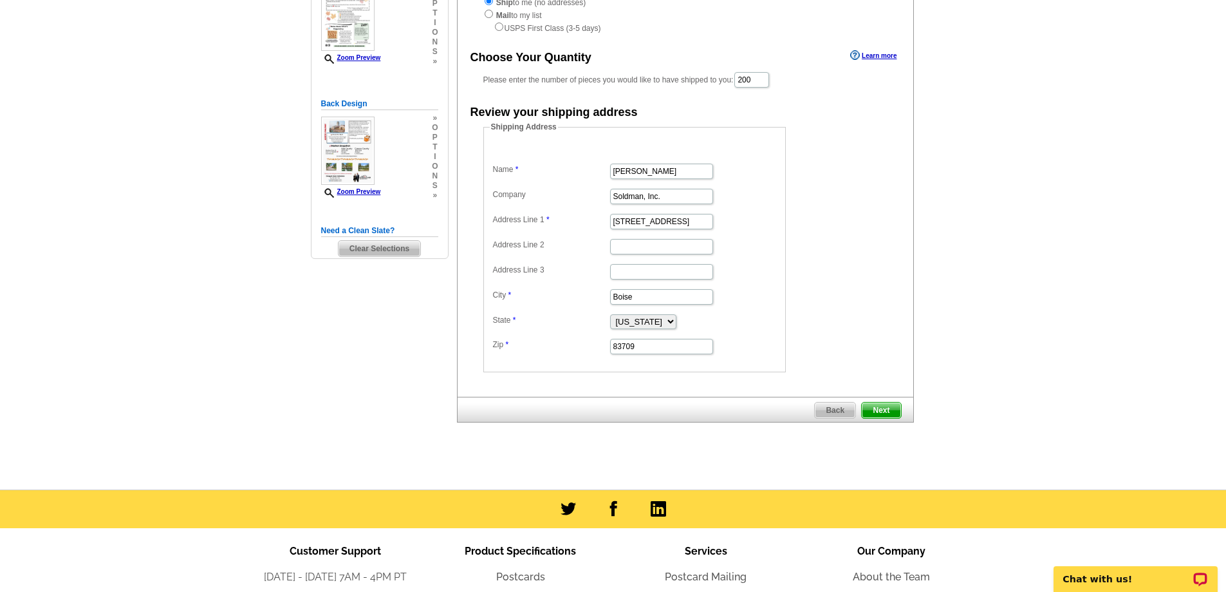 The image size is (1226, 592). I want to click on span: Services, so click(706, 550).